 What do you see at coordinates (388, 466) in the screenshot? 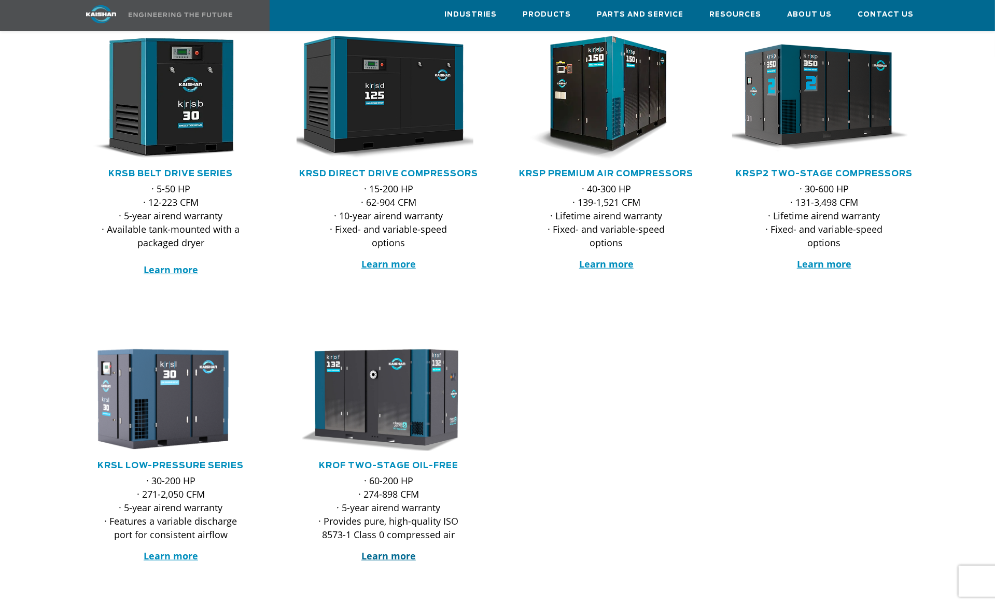
I see `a: KROF TWO-STAGE OIL-FREE` at bounding box center [388, 466].